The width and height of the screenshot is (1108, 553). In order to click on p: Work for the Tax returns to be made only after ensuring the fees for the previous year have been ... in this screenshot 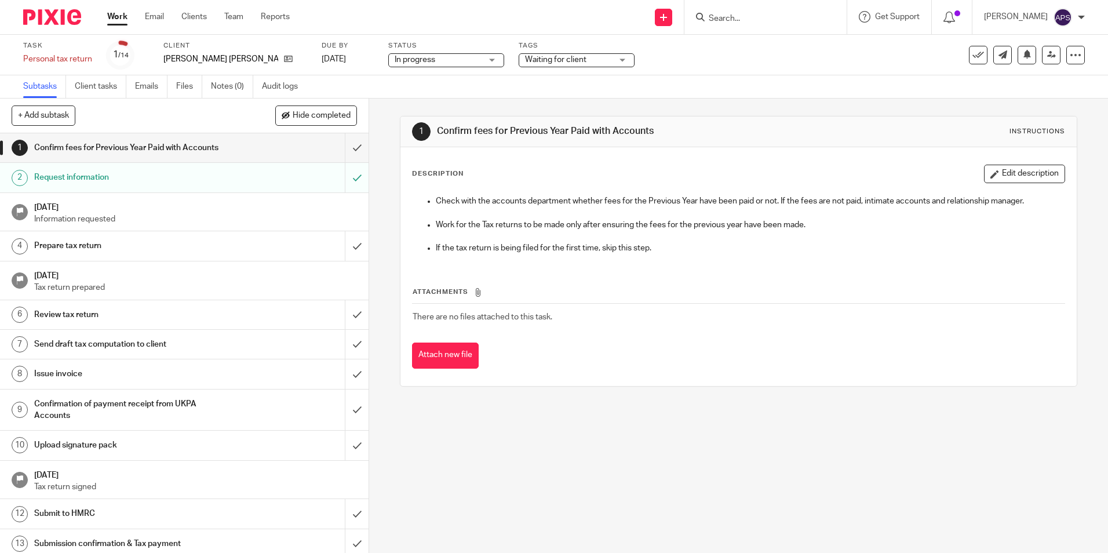, I will do `click(750, 225)`.